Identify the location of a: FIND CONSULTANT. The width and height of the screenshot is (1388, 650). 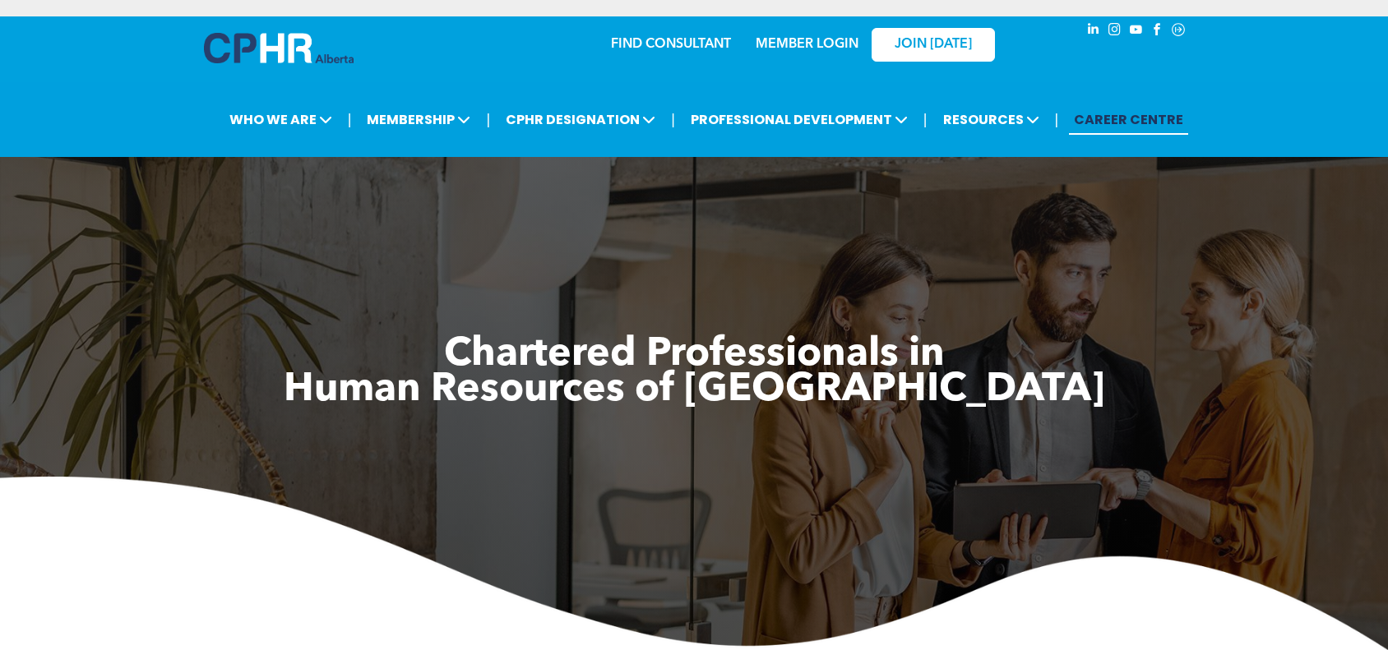
(671, 44).